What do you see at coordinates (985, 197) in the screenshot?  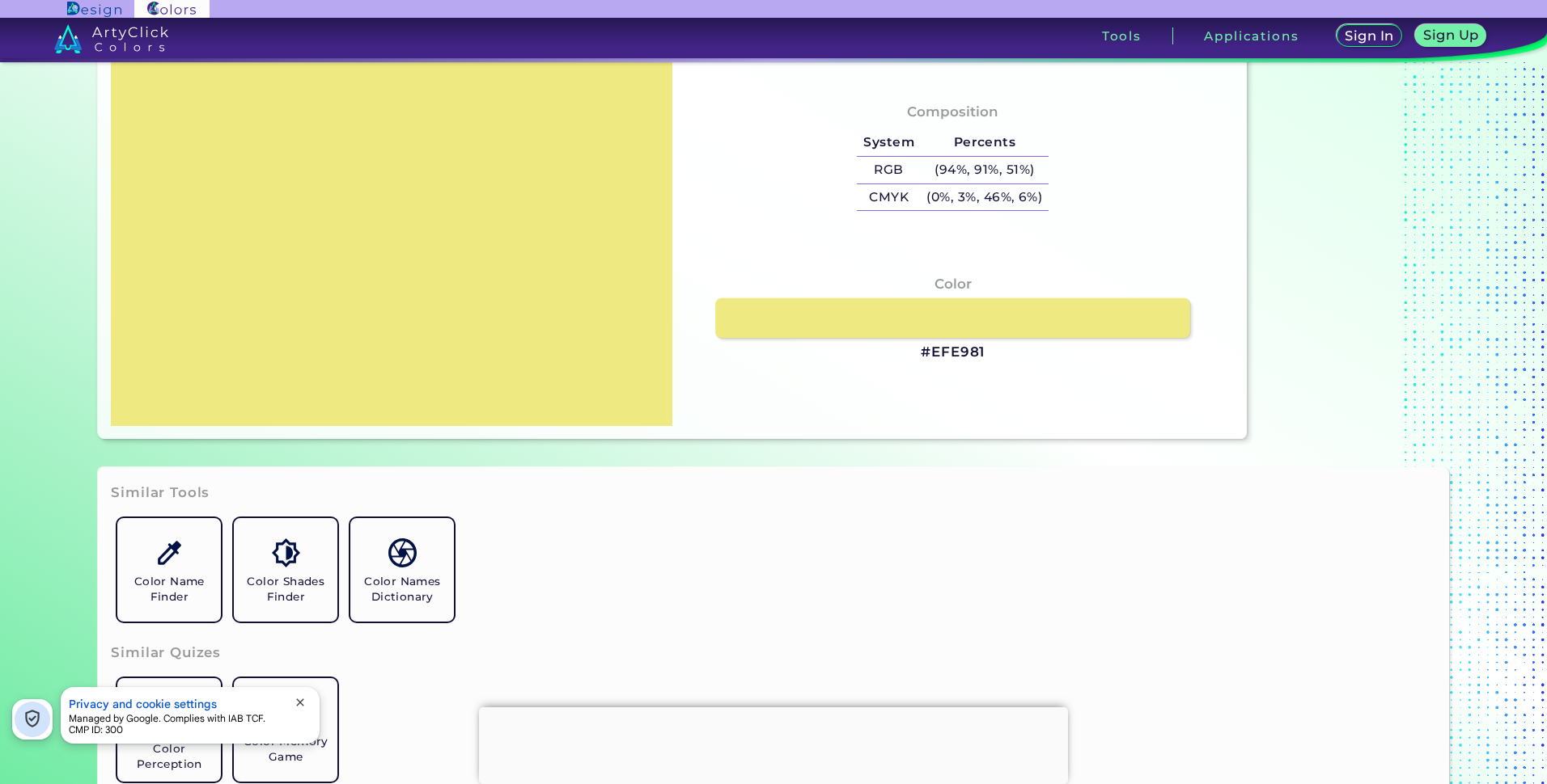 I see `h5: (0%, 3%, 46%, 6%)` at bounding box center [985, 197].